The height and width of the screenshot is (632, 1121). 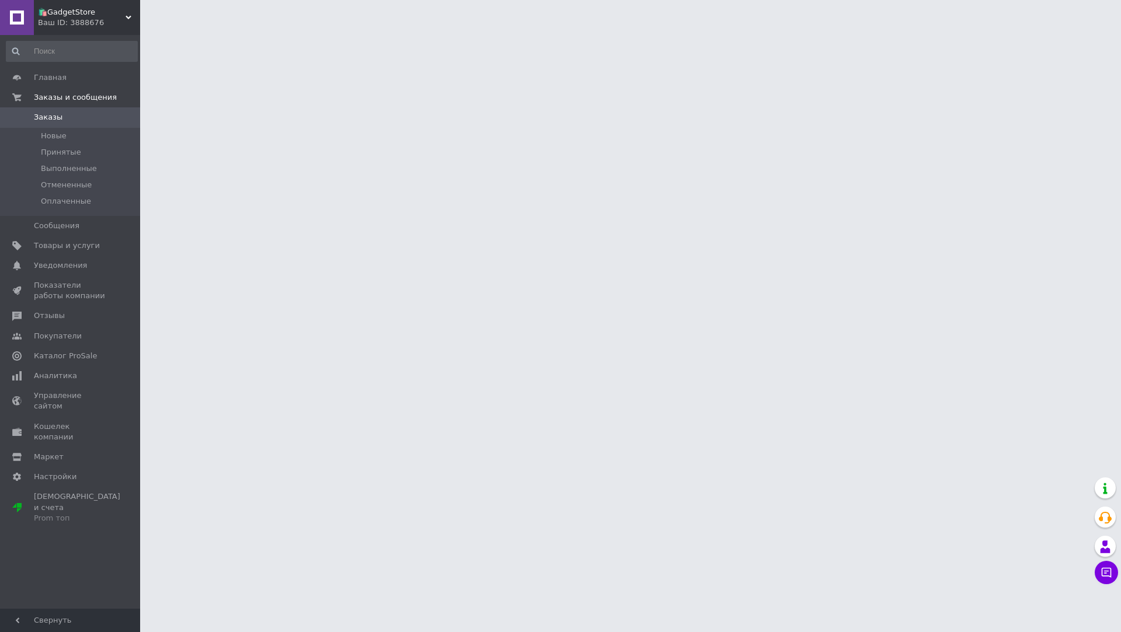 I want to click on span: Настройки, so click(x=55, y=477).